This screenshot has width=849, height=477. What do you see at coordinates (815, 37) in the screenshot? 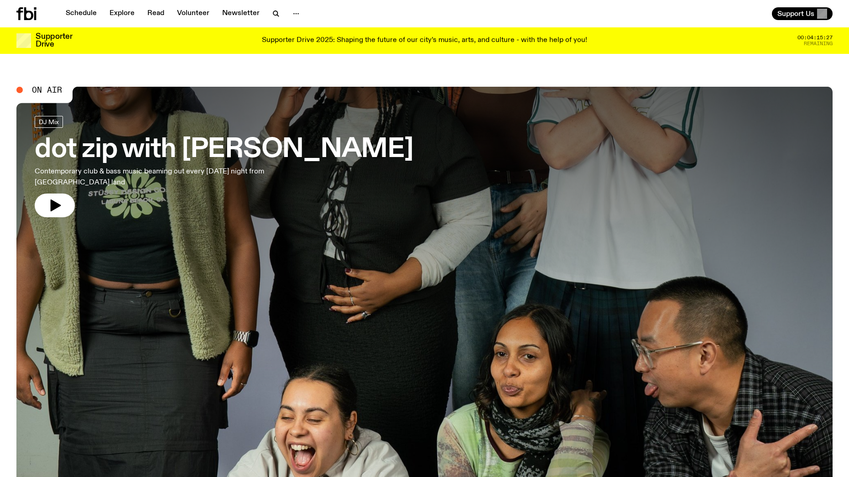
I see `span: 00:04:15:27` at bounding box center [815, 37].